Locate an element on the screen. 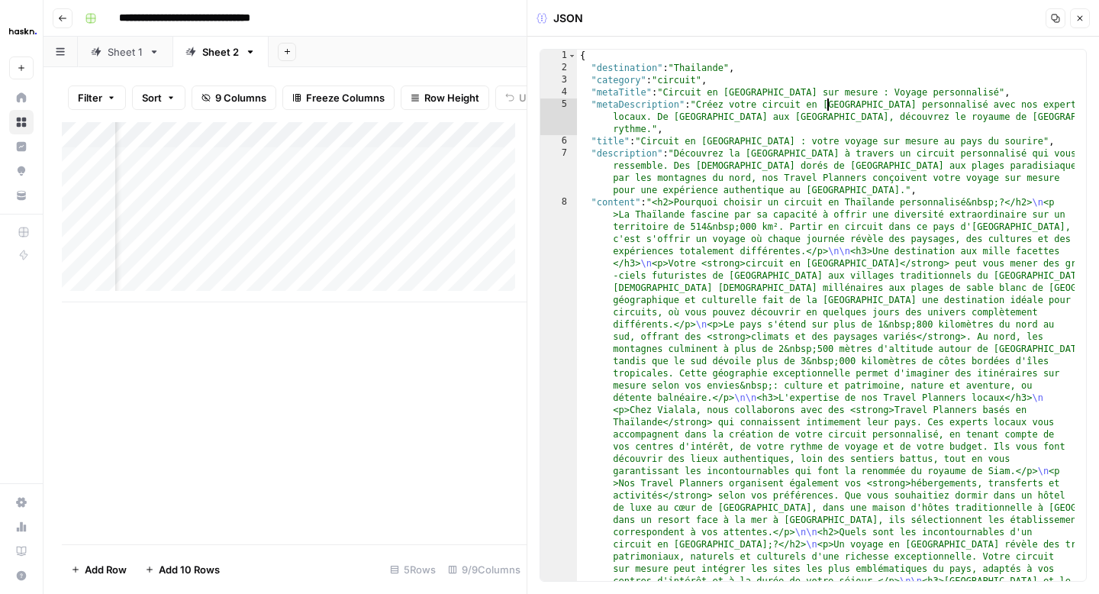 This screenshot has height=594, width=1099. div: 2 is located at coordinates (559, 68).